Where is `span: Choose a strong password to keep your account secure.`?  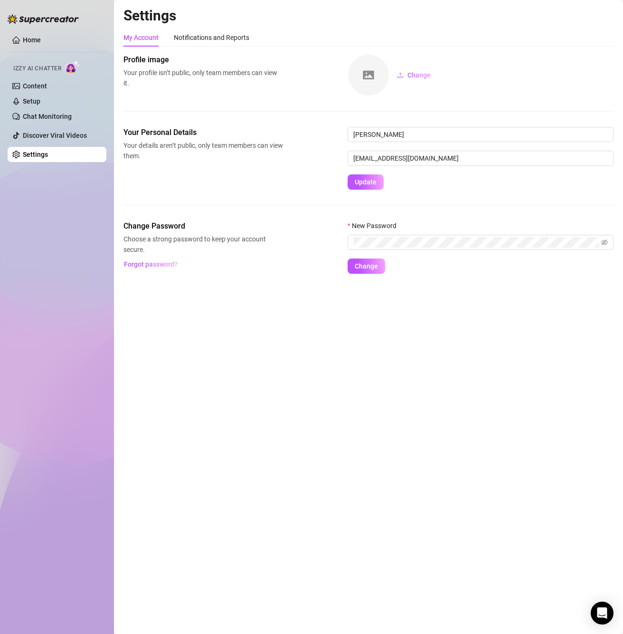
span: Choose a strong password to keep your account secure. is located at coordinates (203, 244).